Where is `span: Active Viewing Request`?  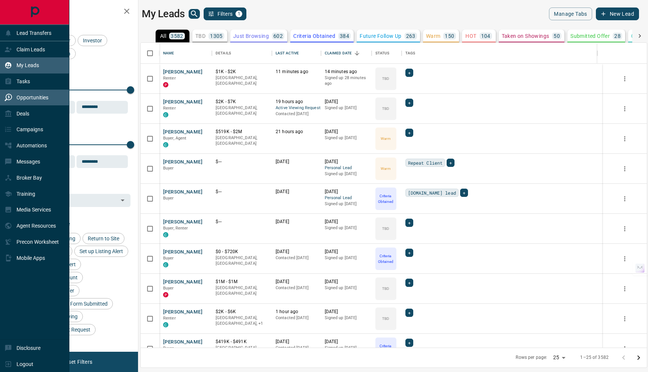
span: Active Viewing Request is located at coordinates (296, 108).